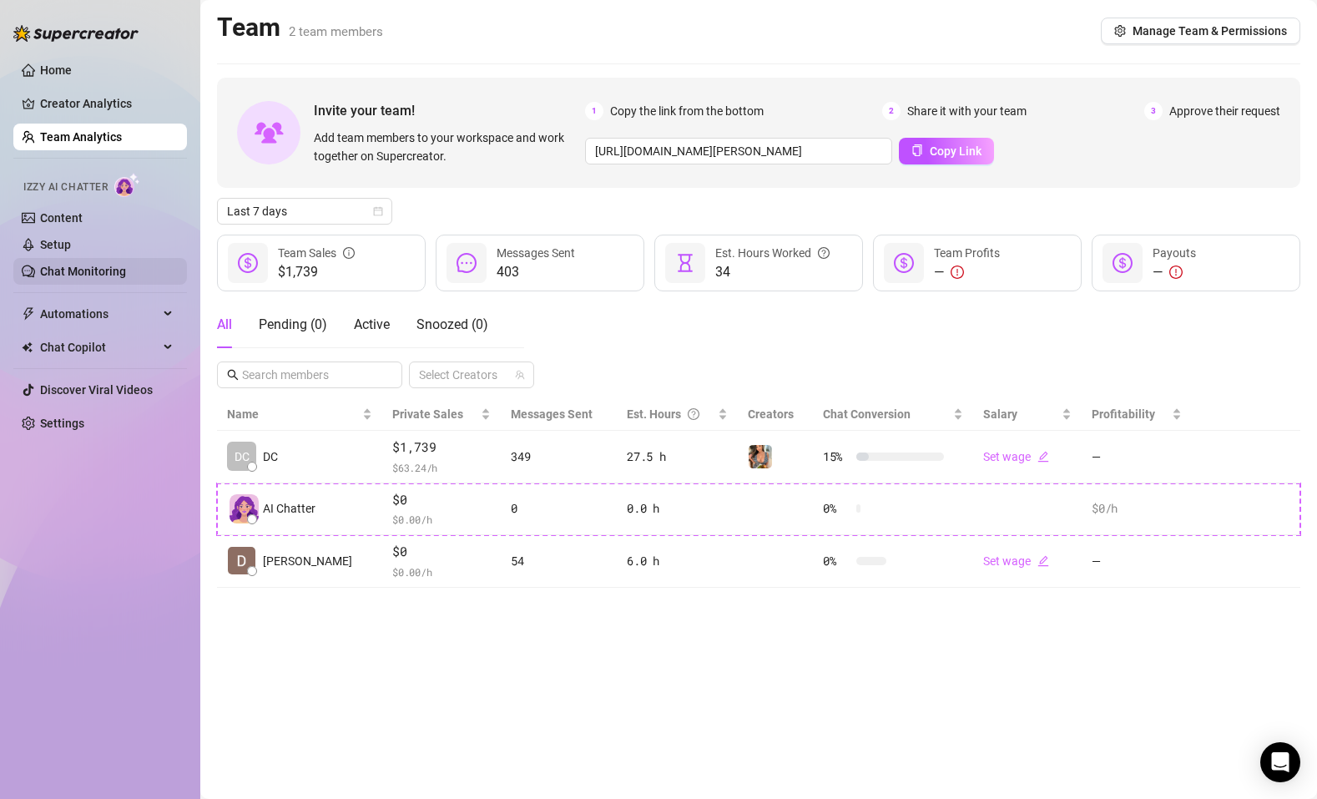  What do you see at coordinates (772, 253) in the screenshot?
I see `div: Est. Hours Worked` at bounding box center [772, 253].